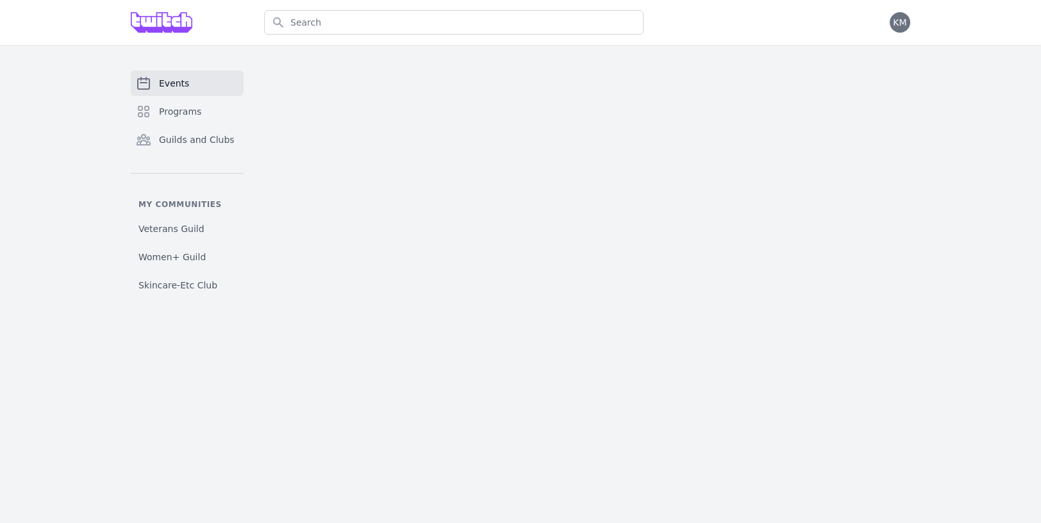 The image size is (1041, 523). Describe the element at coordinates (187, 257) in the screenshot. I see `a: Women+ Guild` at that location.